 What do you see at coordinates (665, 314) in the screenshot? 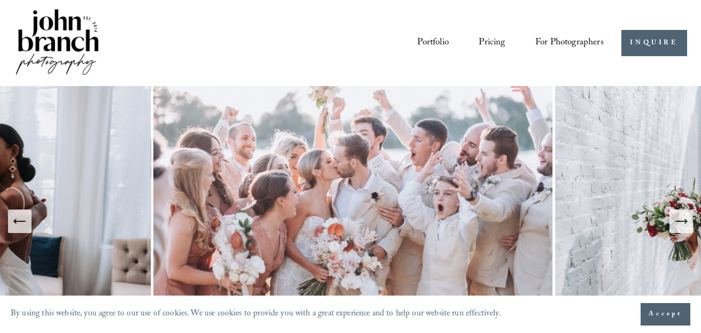
I see `span: Accept` at bounding box center [665, 314].